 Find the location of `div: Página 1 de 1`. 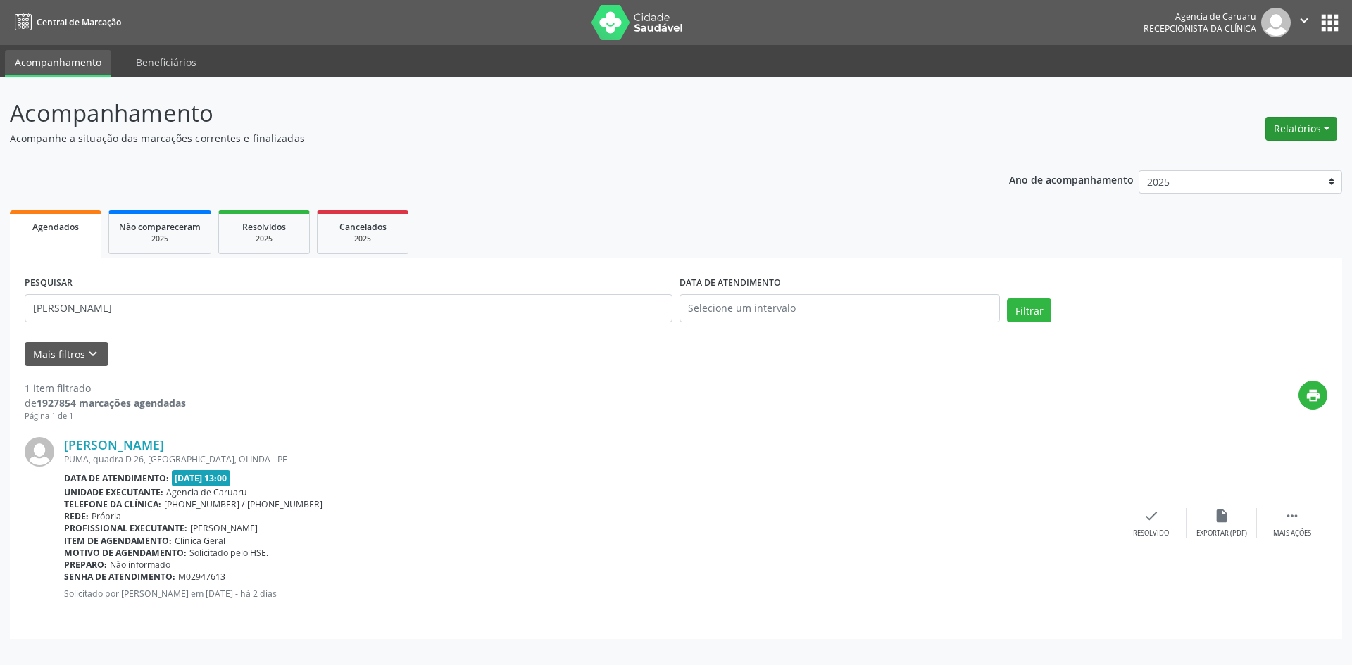

div: Página 1 de 1 is located at coordinates (105, 416).